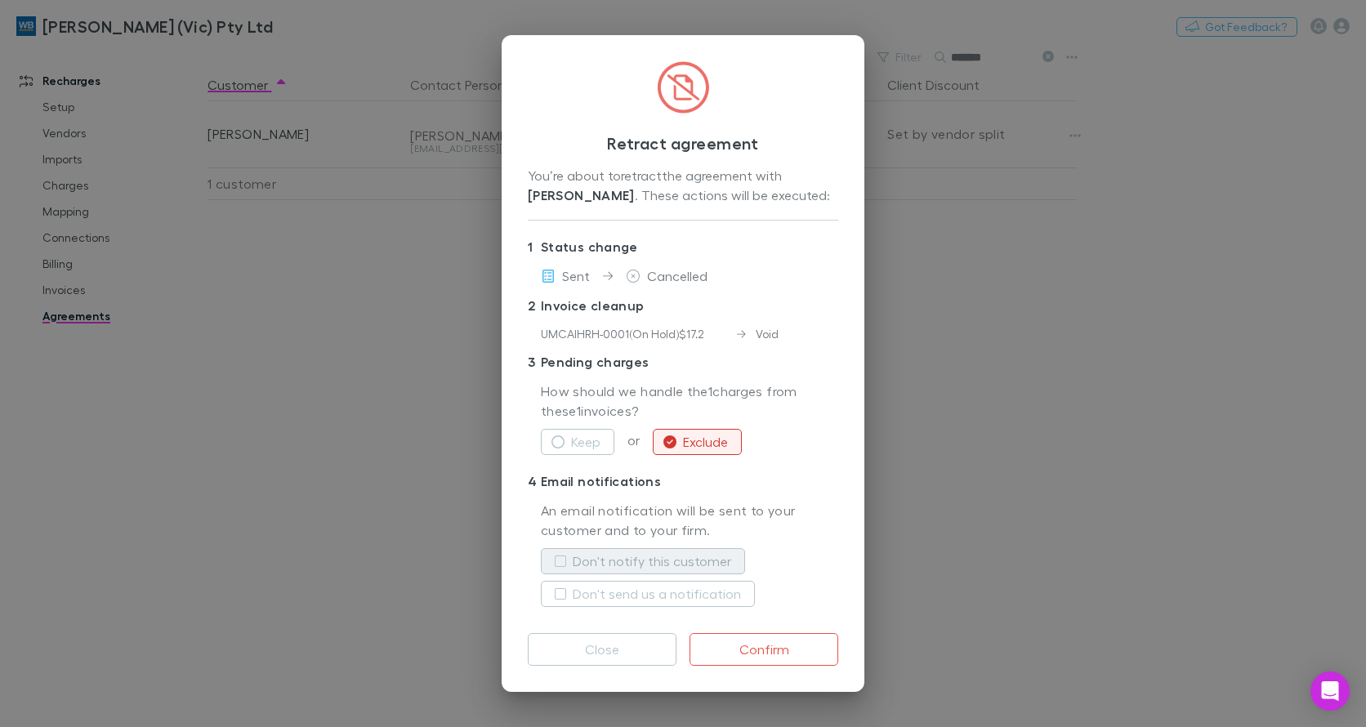 The height and width of the screenshot is (727, 1366). Describe the element at coordinates (683, 186) in the screenshot. I see `div: You’re about to retract the agreement with . These actions will be executed:` at that location.